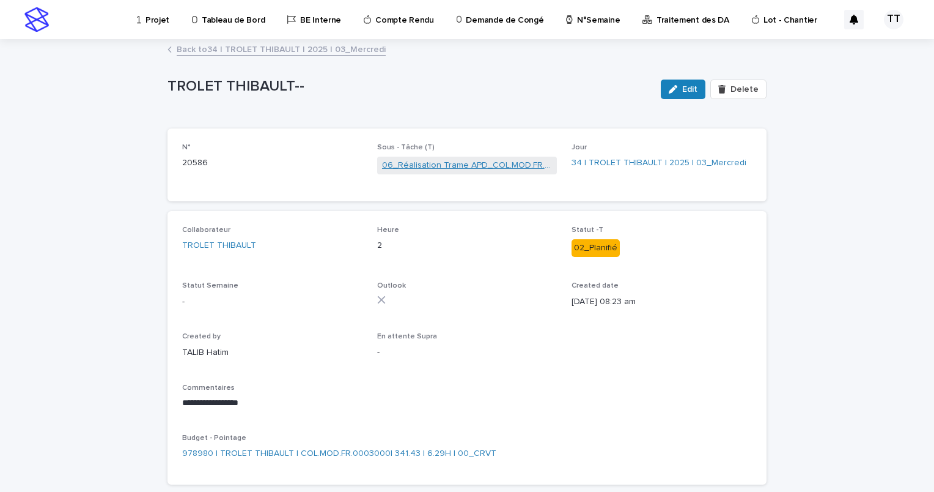 This screenshot has height=492, width=934. What do you see at coordinates (281, 48) in the screenshot?
I see `a: Back to34 | TROLET THIBAULT | 2025 | 03_Mercredi` at bounding box center [281, 48].